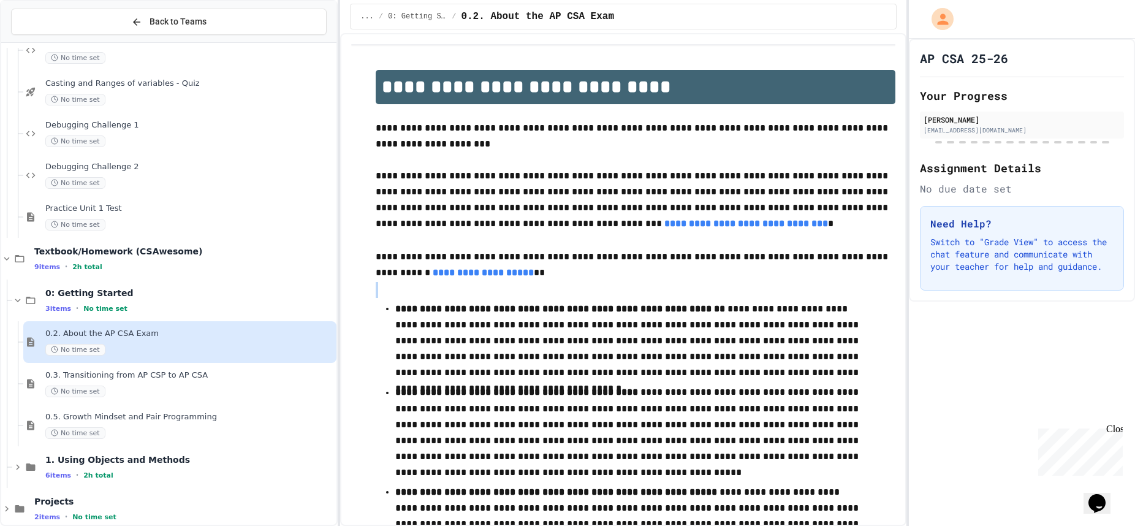 The width and height of the screenshot is (1135, 526). What do you see at coordinates (1022, 189) in the screenshot?
I see `div: No due date set` at bounding box center [1022, 189].